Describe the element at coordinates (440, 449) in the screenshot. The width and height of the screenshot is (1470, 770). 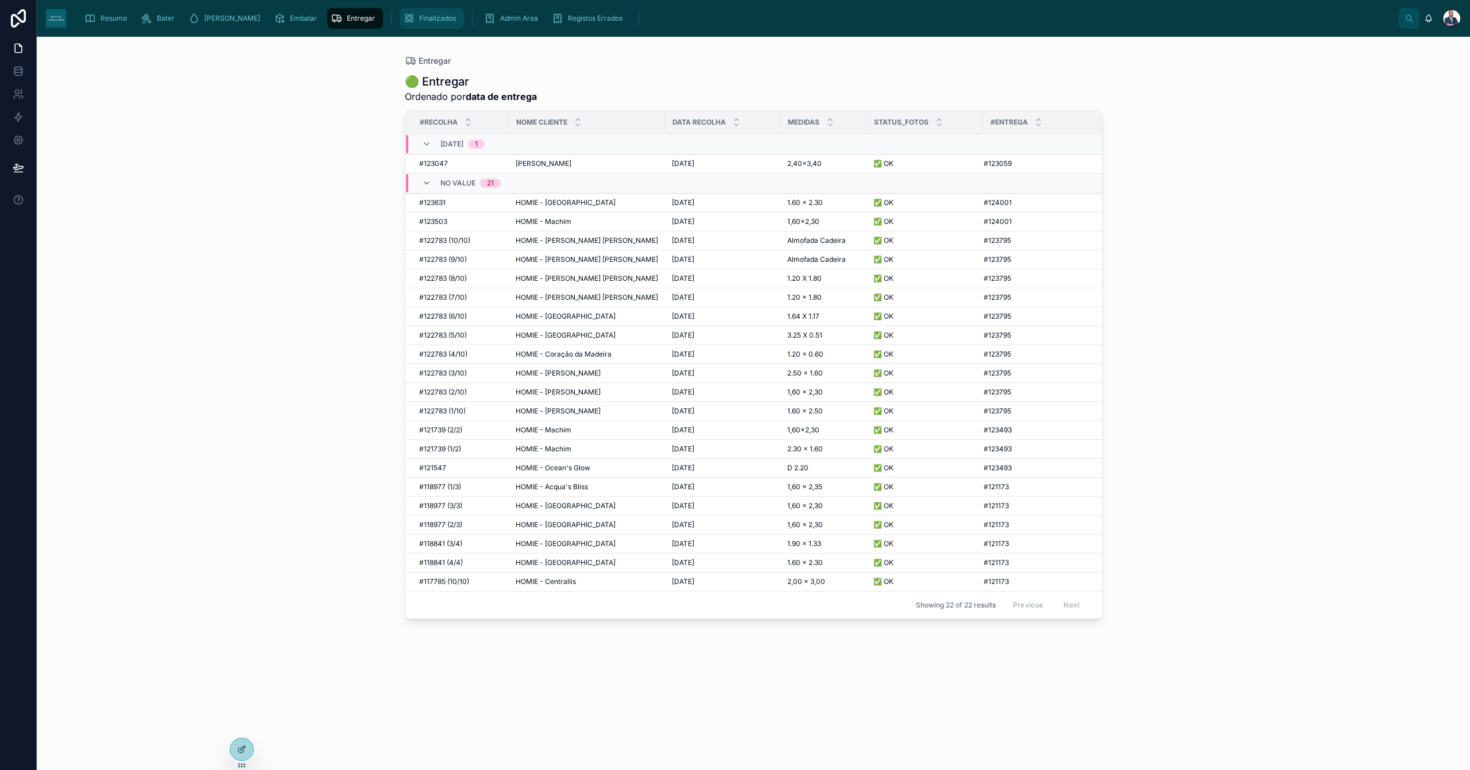
I see `span: #121739 (1/2)` at that location.